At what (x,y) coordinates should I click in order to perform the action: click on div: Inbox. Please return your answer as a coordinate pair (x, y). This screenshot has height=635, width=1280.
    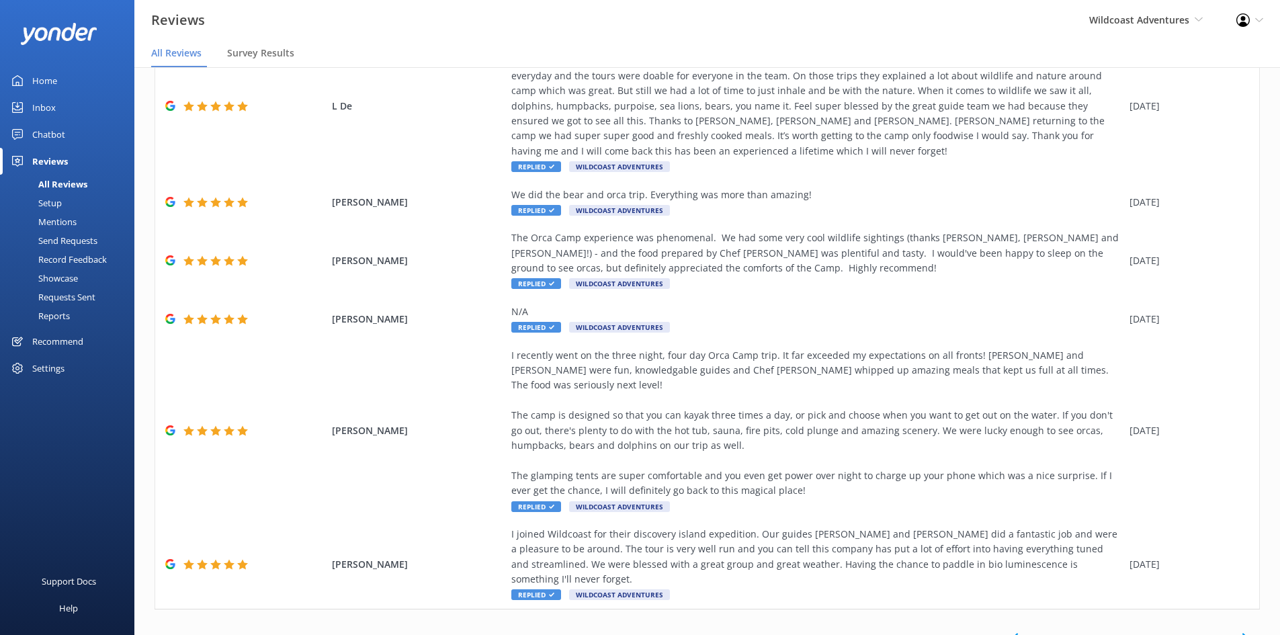
    Looking at the image, I should click on (44, 108).